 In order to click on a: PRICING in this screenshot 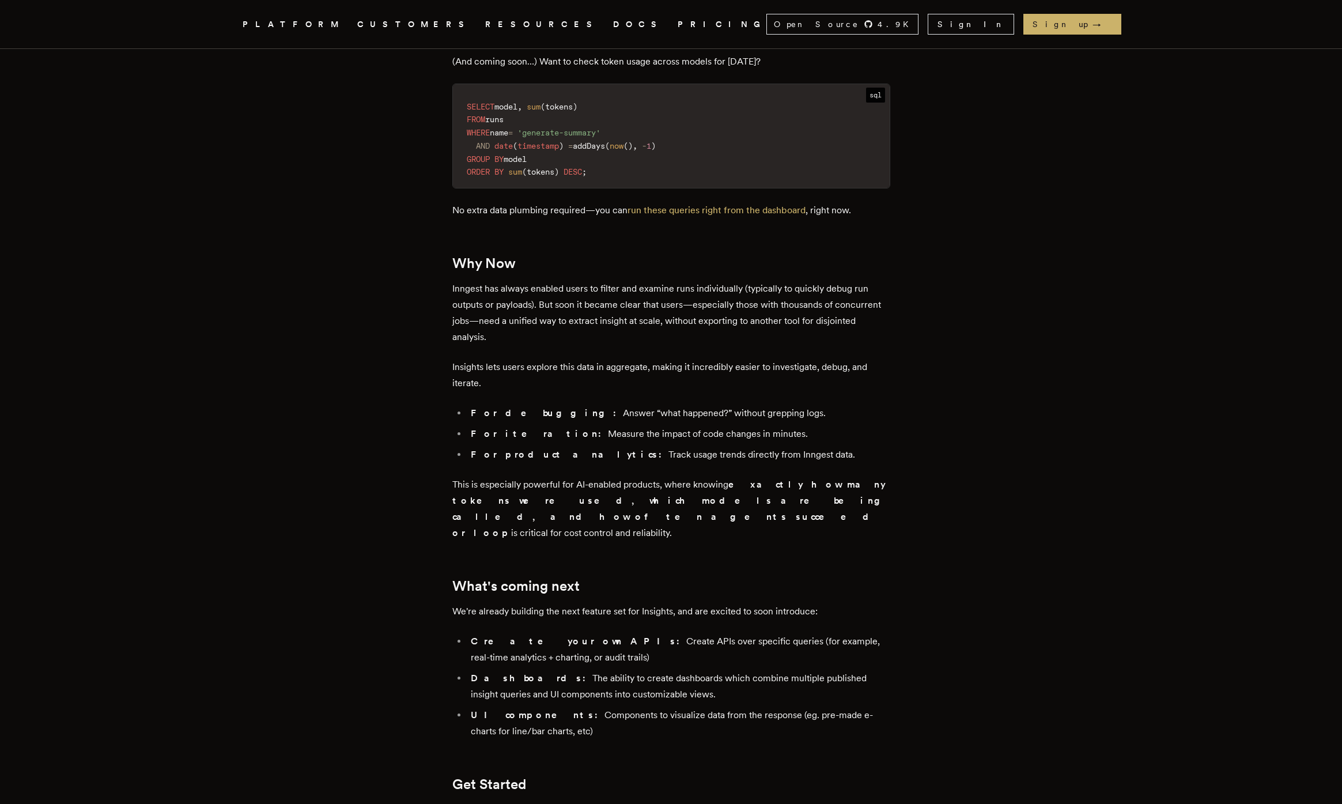, I will do `click(722, 24)`.